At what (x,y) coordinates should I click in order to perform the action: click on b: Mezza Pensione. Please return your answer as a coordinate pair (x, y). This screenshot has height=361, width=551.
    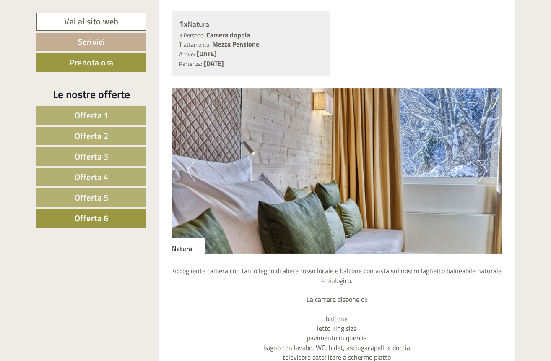
    Looking at the image, I should click on (236, 44).